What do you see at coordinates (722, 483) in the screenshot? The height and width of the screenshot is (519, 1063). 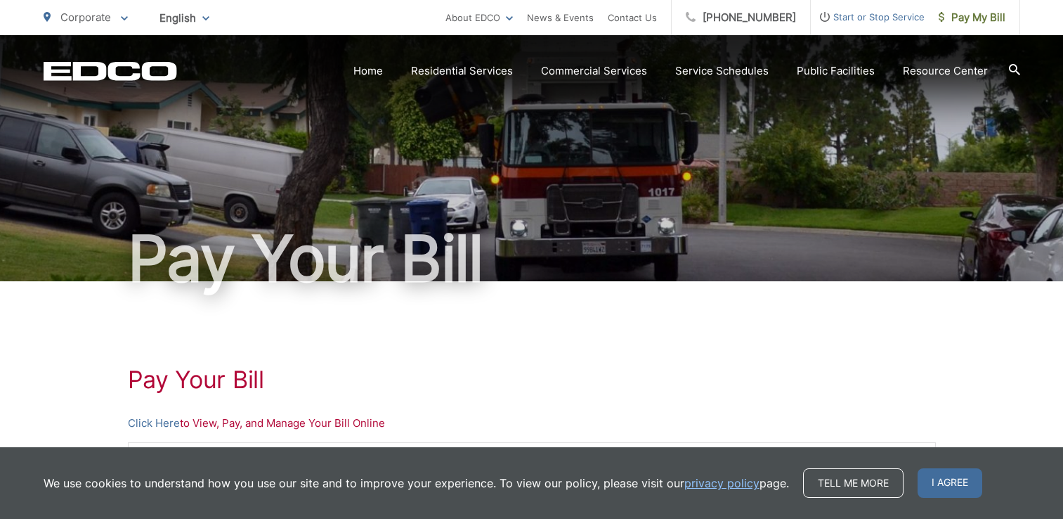 I see `a: privacy policy` at bounding box center [722, 483].